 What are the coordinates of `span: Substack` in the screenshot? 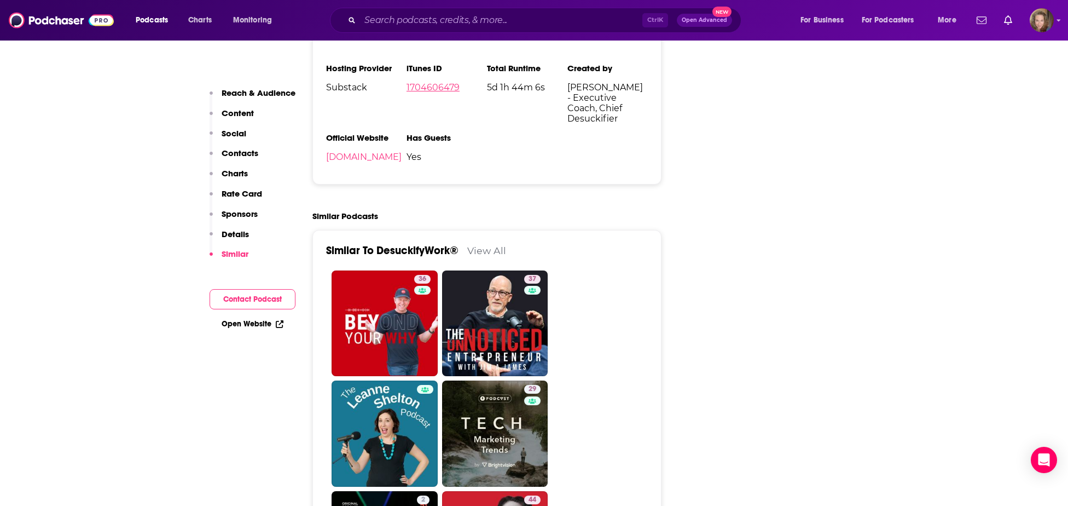 It's located at (366, 87).